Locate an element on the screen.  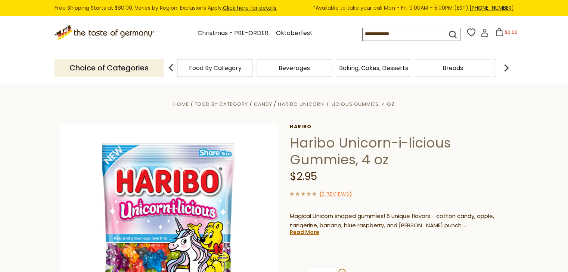
a: Click here for details. is located at coordinates (250, 8).